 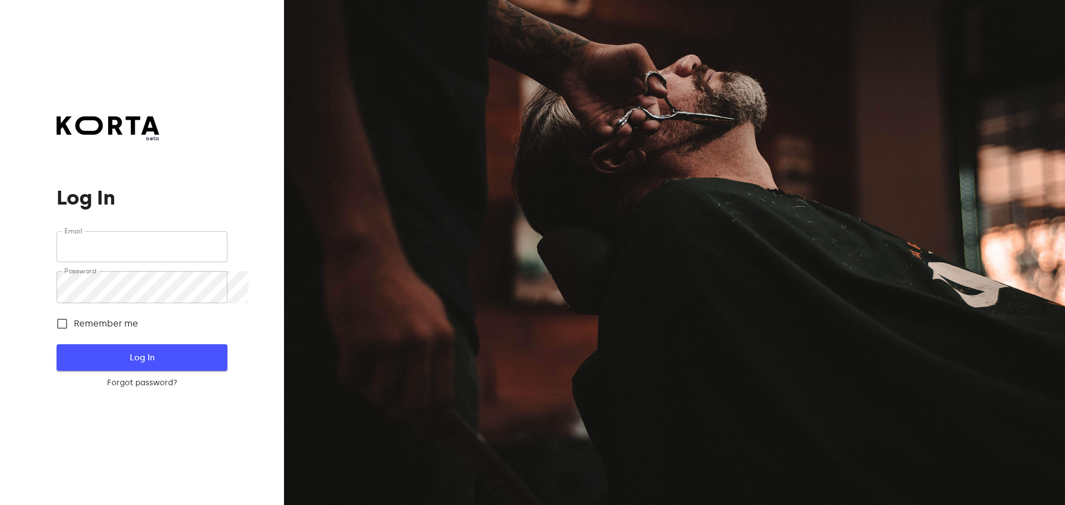 What do you see at coordinates (141, 358) in the screenshot?
I see `span: Log In` at bounding box center [141, 358].